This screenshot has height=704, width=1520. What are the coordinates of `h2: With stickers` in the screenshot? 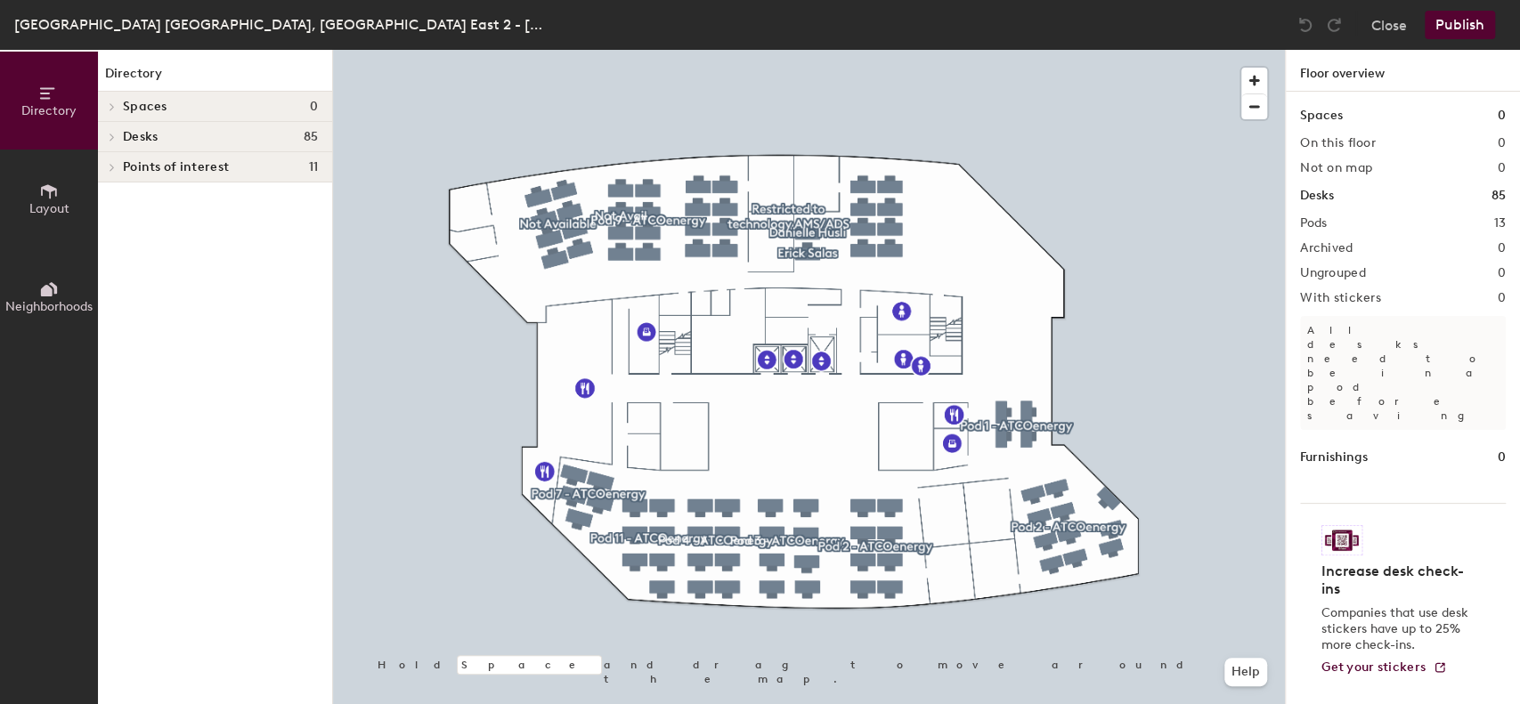 It's located at (1340, 298).